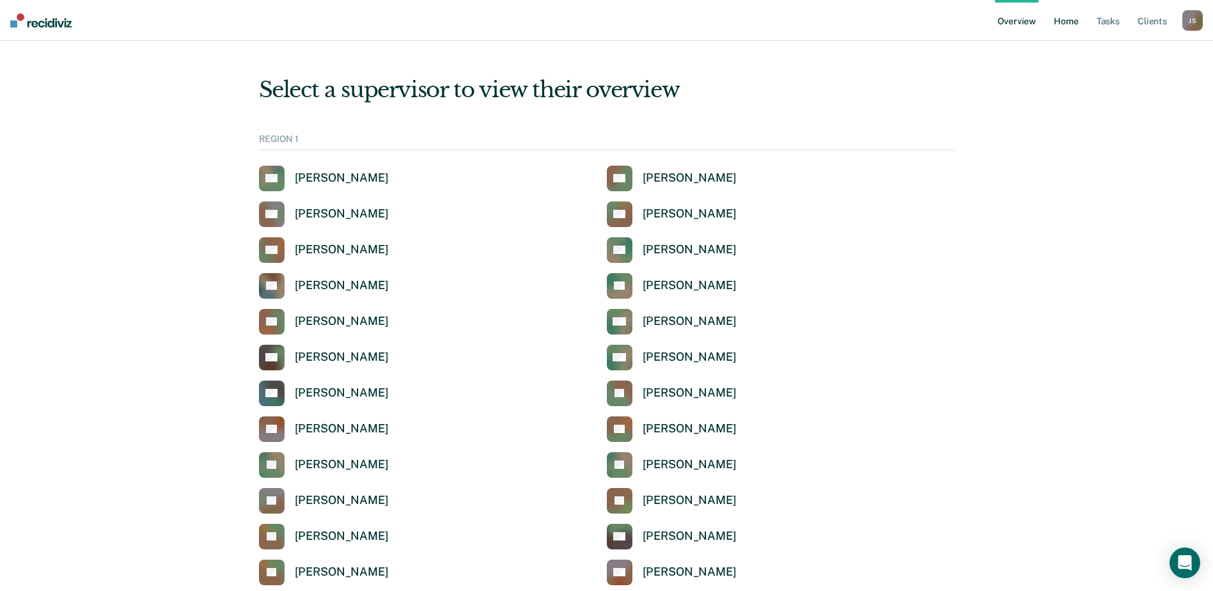 The height and width of the screenshot is (591, 1213). What do you see at coordinates (41, 20) in the screenshot?
I see `img: Recidiviz` at bounding box center [41, 20].